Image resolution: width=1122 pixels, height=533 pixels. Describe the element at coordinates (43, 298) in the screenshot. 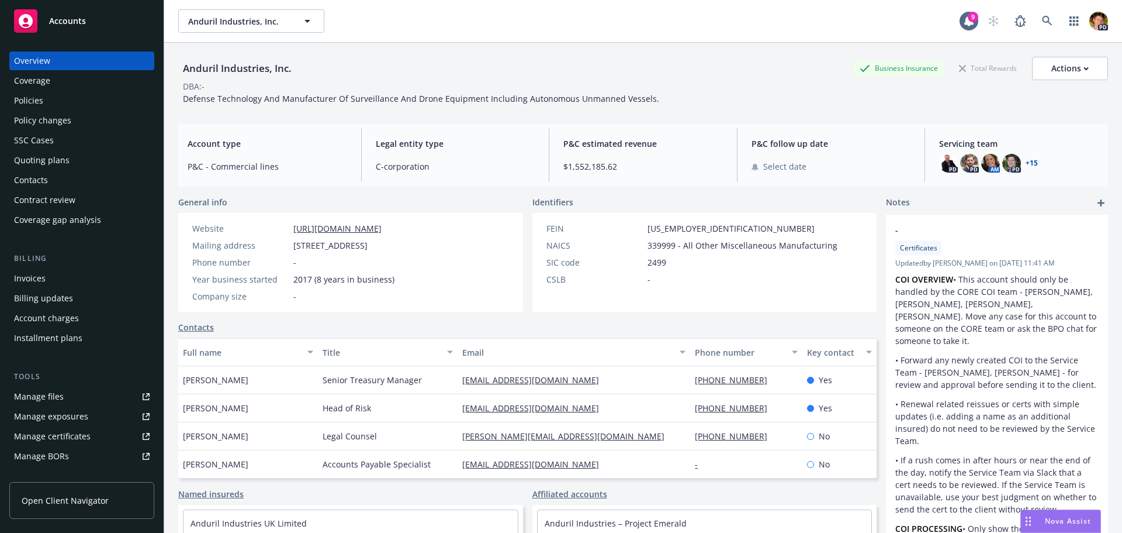

I see `div: Billing updates` at that location.